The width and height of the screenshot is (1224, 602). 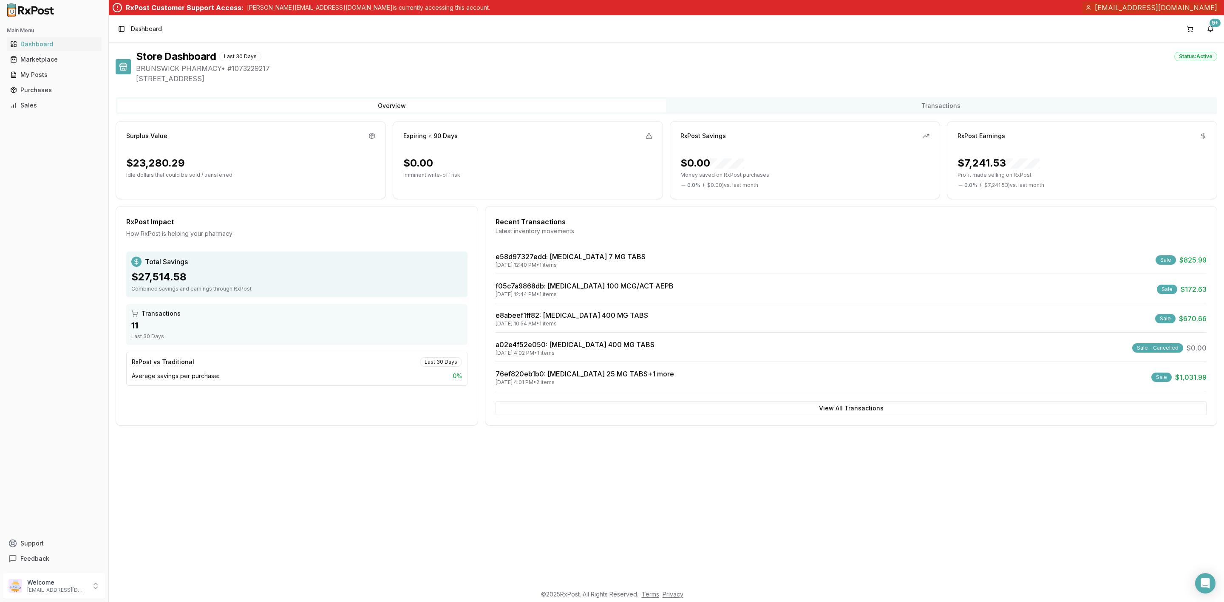 What do you see at coordinates (54, 44) in the screenshot?
I see `a: Dashboard` at bounding box center [54, 44].